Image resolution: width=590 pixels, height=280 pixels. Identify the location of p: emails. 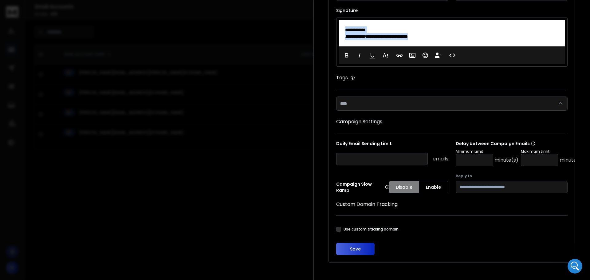
(440, 159).